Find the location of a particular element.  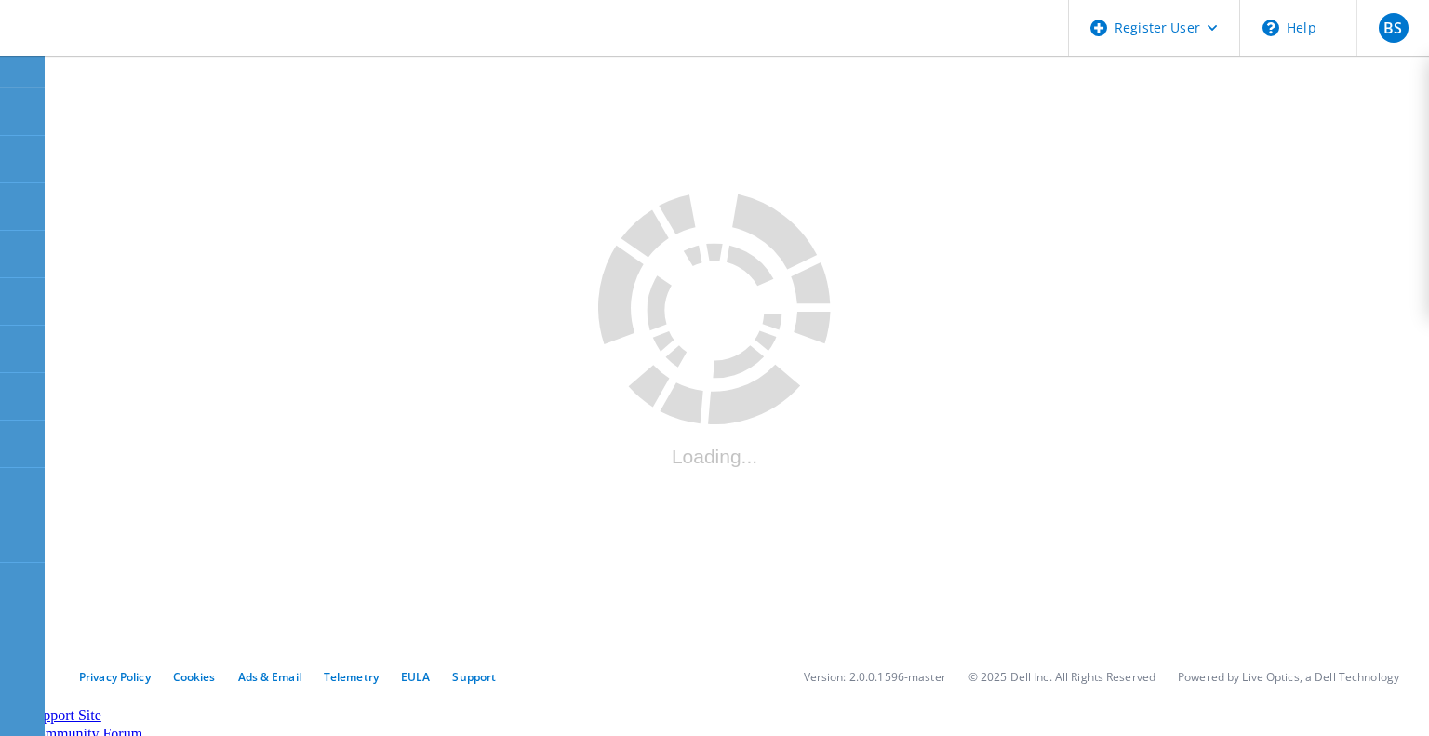

a: Support Site is located at coordinates (64, 714).